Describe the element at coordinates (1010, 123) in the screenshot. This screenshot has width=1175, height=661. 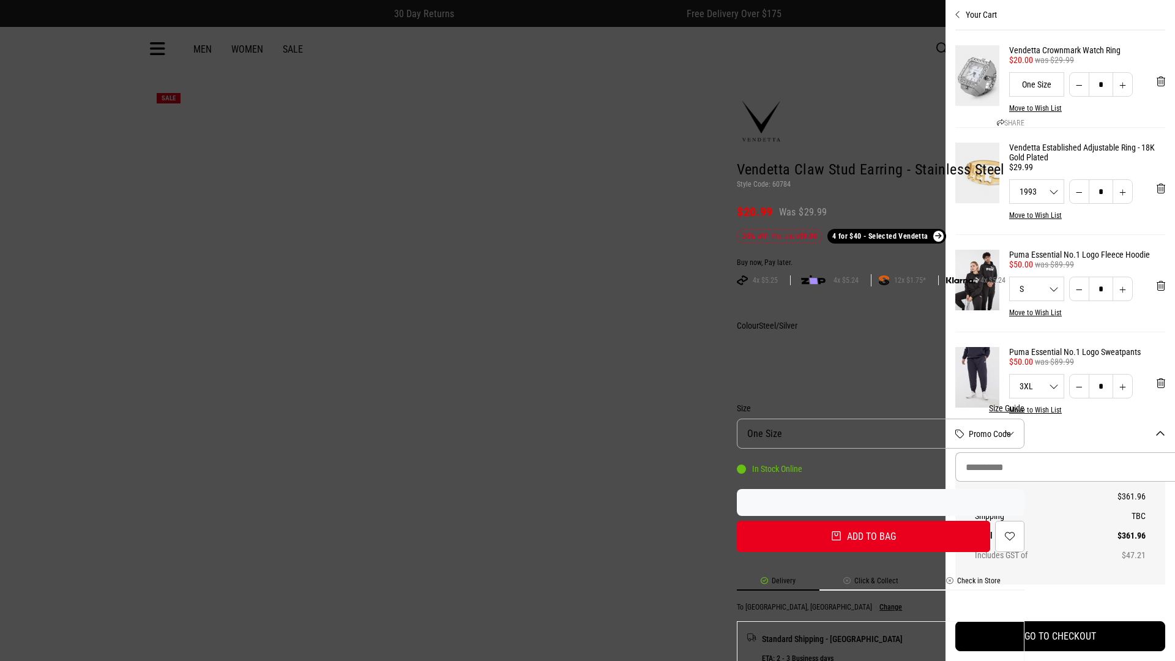
I see `a: SHARE` at that location.